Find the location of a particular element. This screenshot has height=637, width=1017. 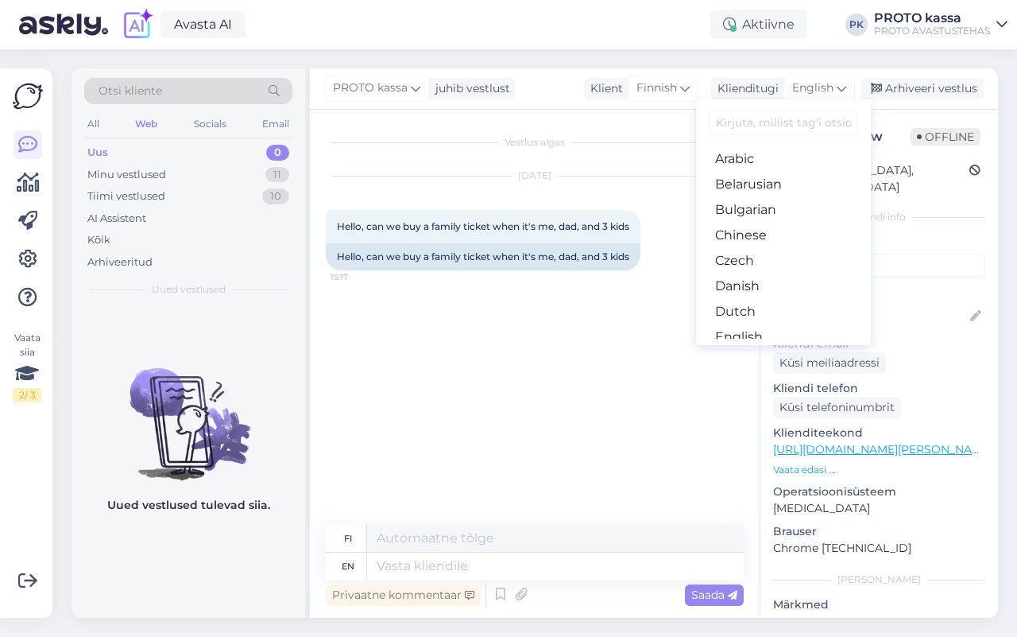

span: Finnish is located at coordinates (657, 88).